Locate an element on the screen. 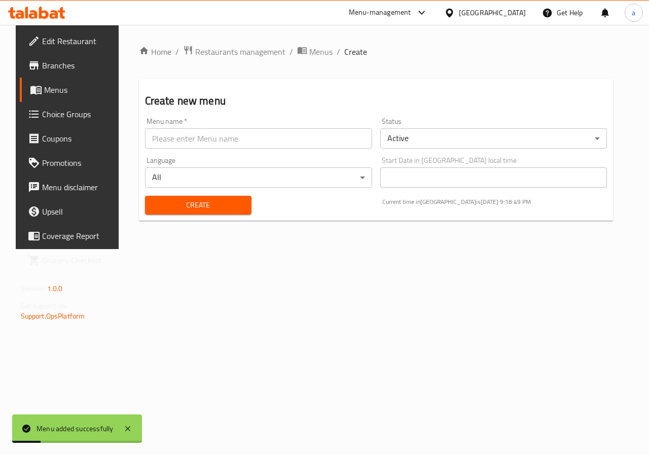 Image resolution: width=649 pixels, height=455 pixels. a: Upsell is located at coordinates (72, 211).